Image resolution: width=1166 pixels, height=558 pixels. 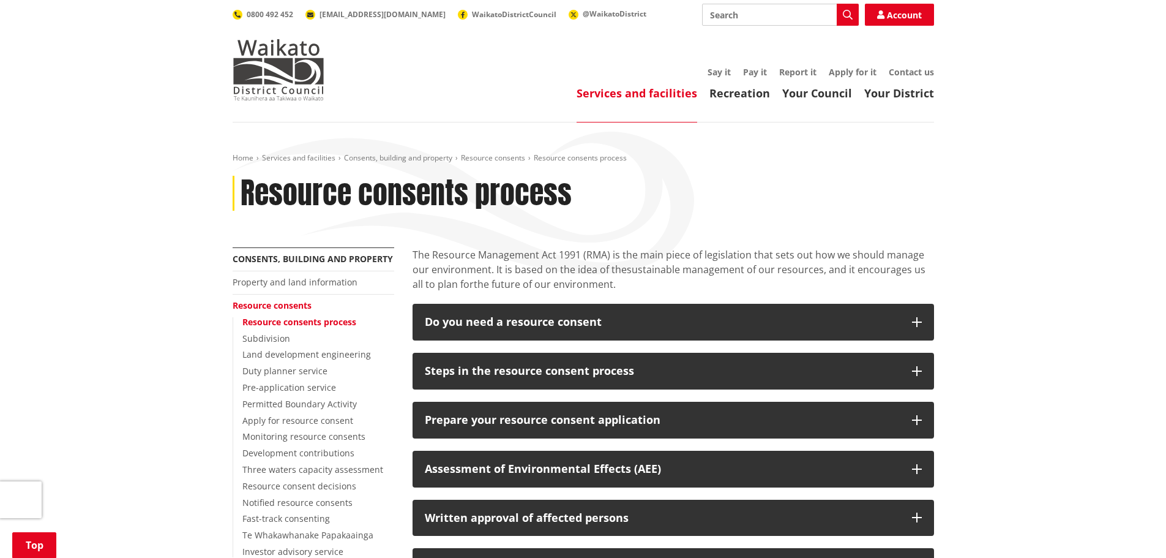 I want to click on a: Apply for it, so click(x=853, y=72).